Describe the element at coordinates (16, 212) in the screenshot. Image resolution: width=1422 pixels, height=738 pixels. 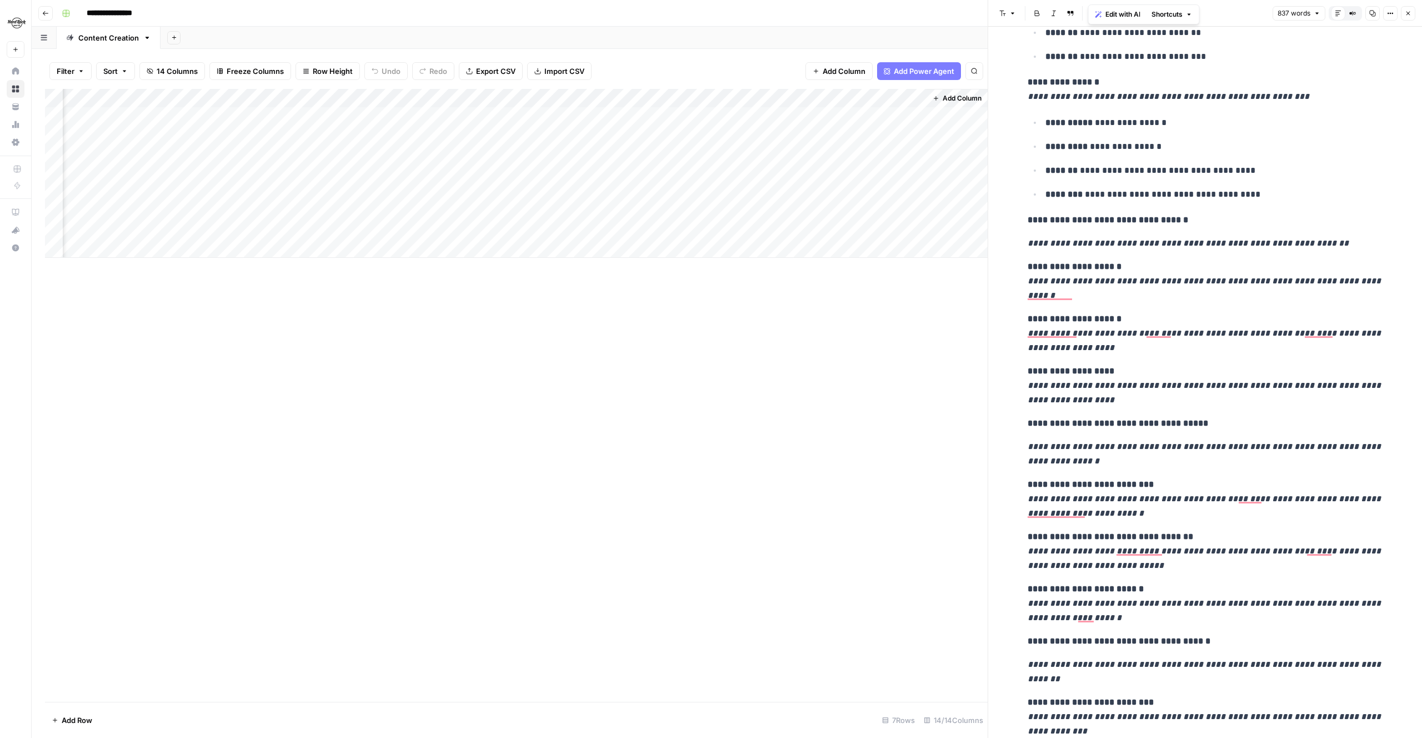
I see `a: AirOps Academy` at that location.